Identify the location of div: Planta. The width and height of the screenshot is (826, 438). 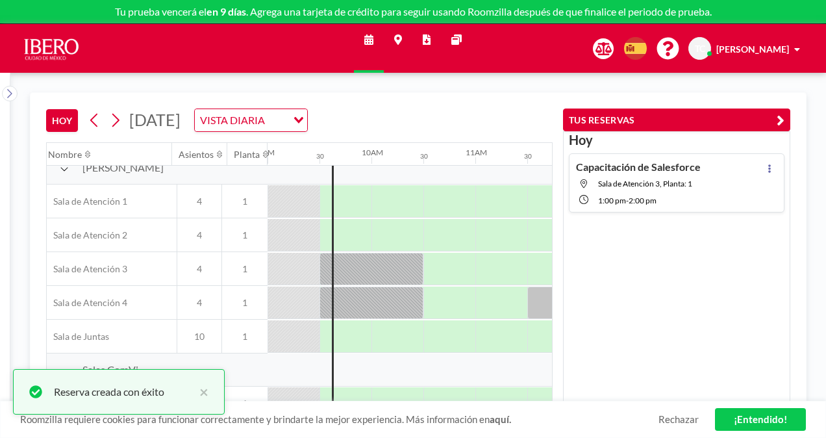
(247, 155).